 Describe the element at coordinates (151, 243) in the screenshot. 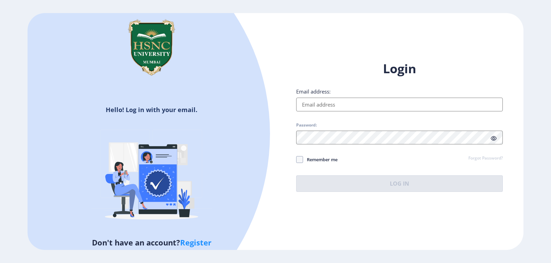

I see `h5: Don't have an account?` at that location.